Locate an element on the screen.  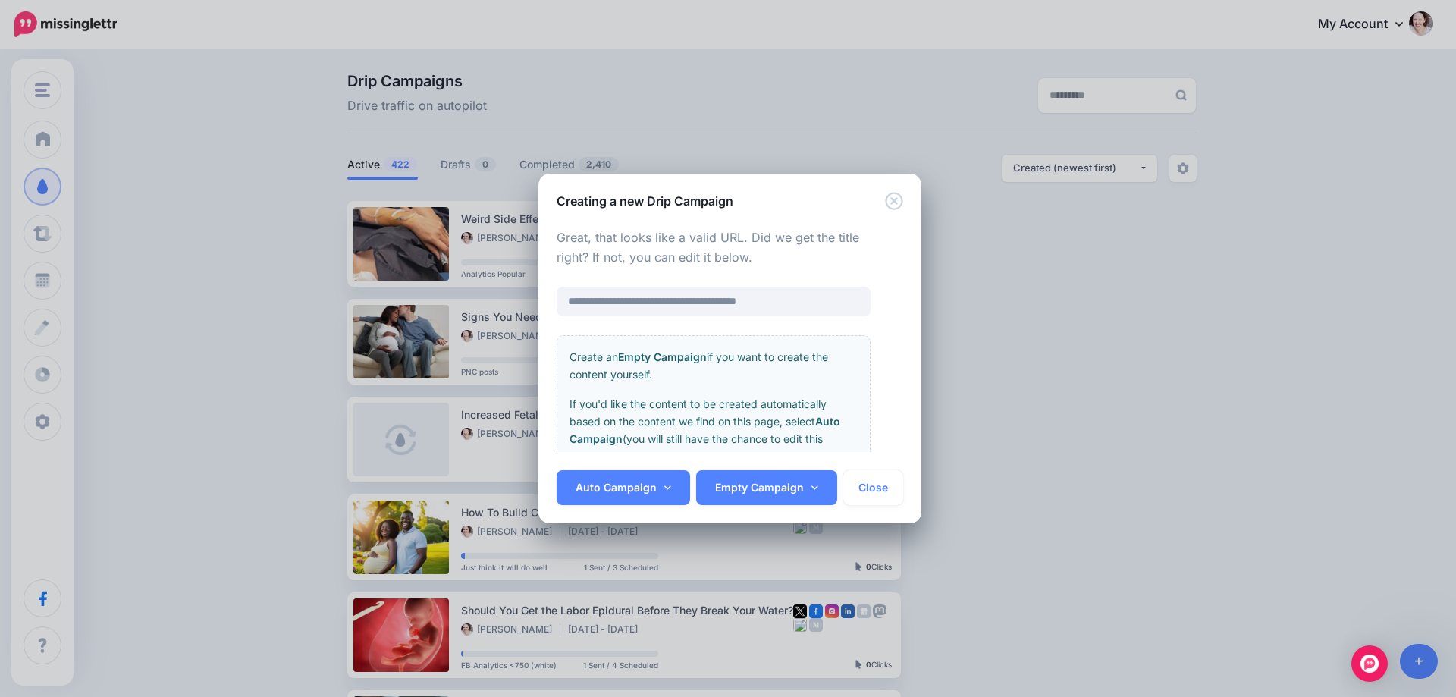
p: If you'd like the content to be created automatically based on the content we find on this page, ... is located at coordinates (714, 430).